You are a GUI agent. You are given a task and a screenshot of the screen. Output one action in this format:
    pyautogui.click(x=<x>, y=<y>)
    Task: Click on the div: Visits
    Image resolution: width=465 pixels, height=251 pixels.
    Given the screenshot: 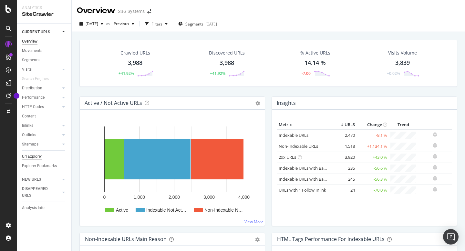 What is the action you would take?
    pyautogui.click(x=27, y=69)
    